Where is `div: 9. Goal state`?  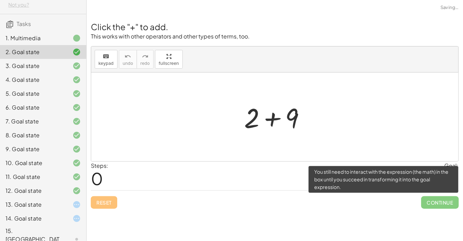 div: 9. Goal state is located at coordinates (33, 149).